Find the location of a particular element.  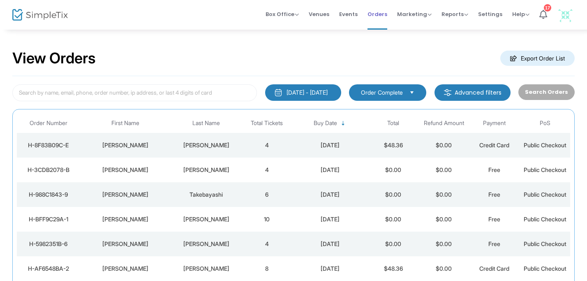

span: Venues is located at coordinates (319, 14).